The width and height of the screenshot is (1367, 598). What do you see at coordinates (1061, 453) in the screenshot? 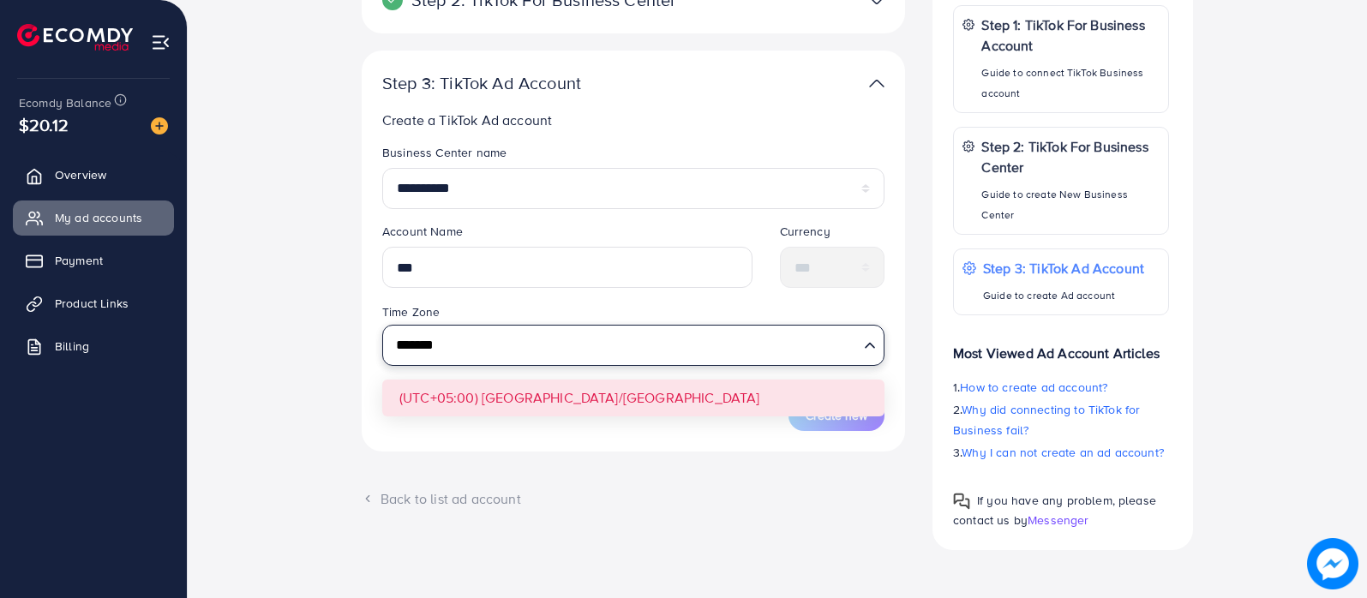
I see `p: 3.` at bounding box center [1061, 453].